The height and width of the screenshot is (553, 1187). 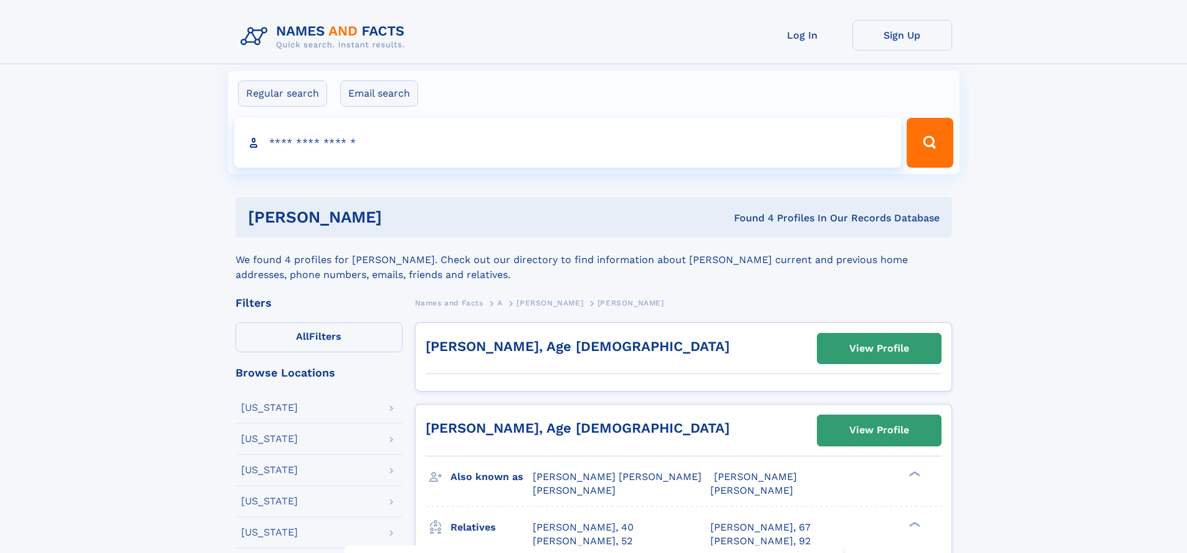 What do you see at coordinates (568, 143) in the screenshot?
I see `input: search input` at bounding box center [568, 143].